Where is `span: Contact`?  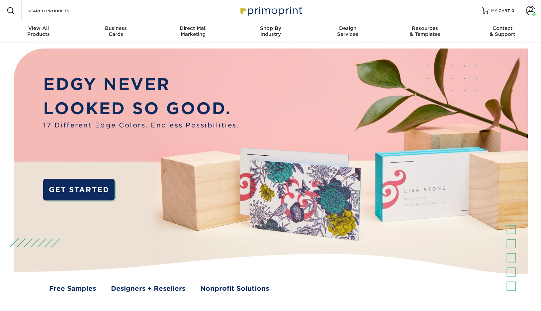 span: Contact is located at coordinates (502, 28).